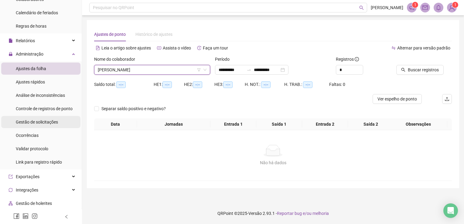  I want to click on span: filter, so click(199, 70).